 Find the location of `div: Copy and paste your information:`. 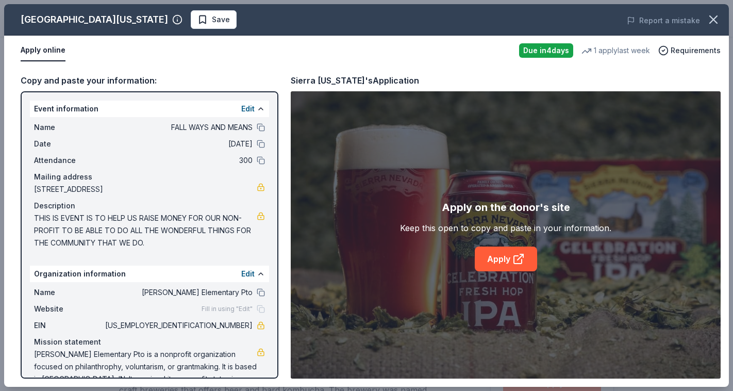

div: Copy and paste your information: is located at coordinates (149, 80).